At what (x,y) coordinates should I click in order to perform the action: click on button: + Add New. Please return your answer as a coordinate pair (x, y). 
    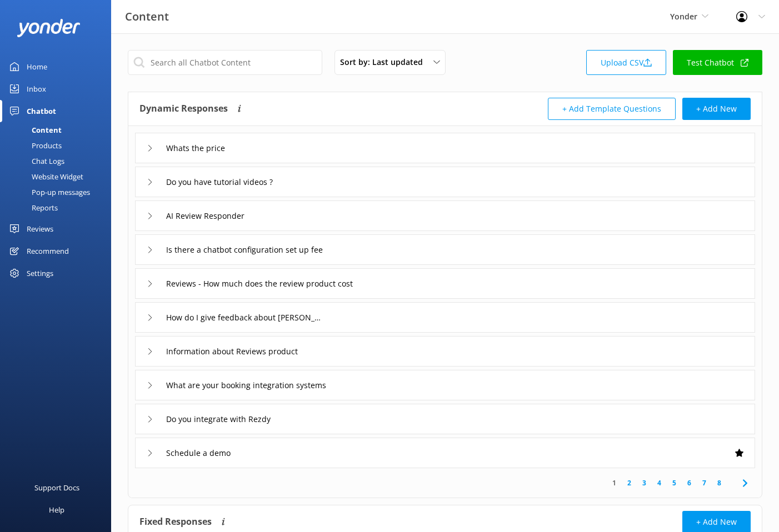
    Looking at the image, I should click on (716, 109).